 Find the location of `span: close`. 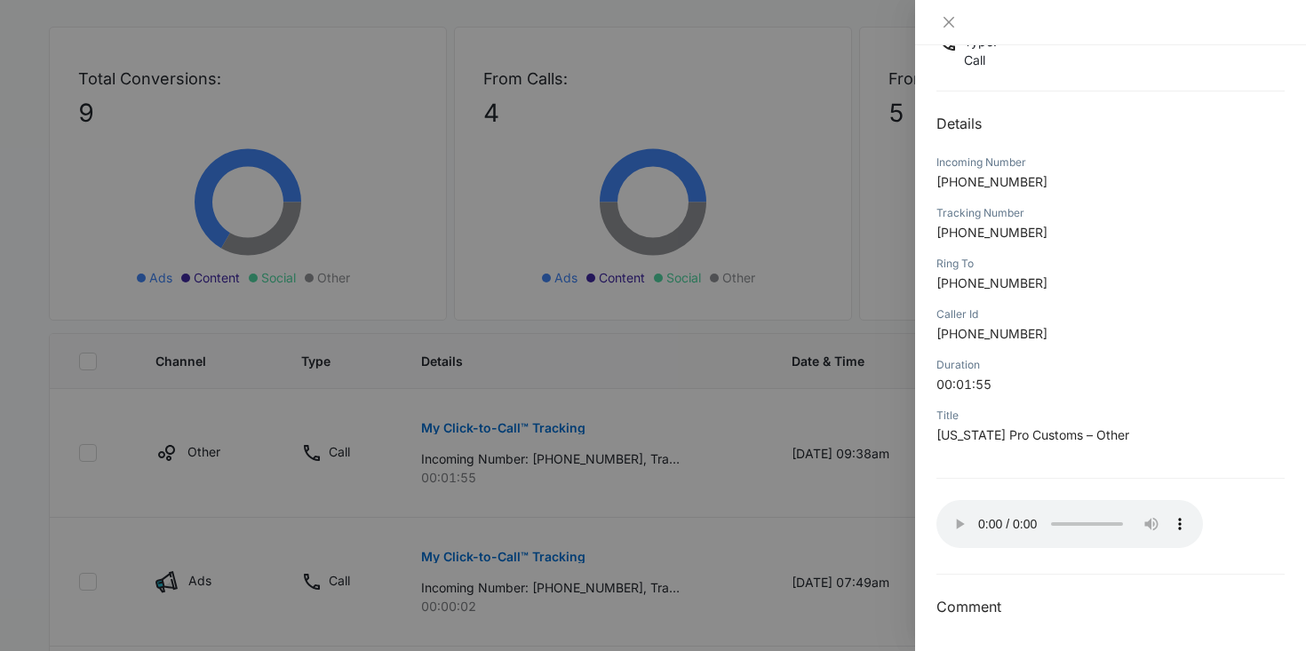

span: close is located at coordinates (949, 22).